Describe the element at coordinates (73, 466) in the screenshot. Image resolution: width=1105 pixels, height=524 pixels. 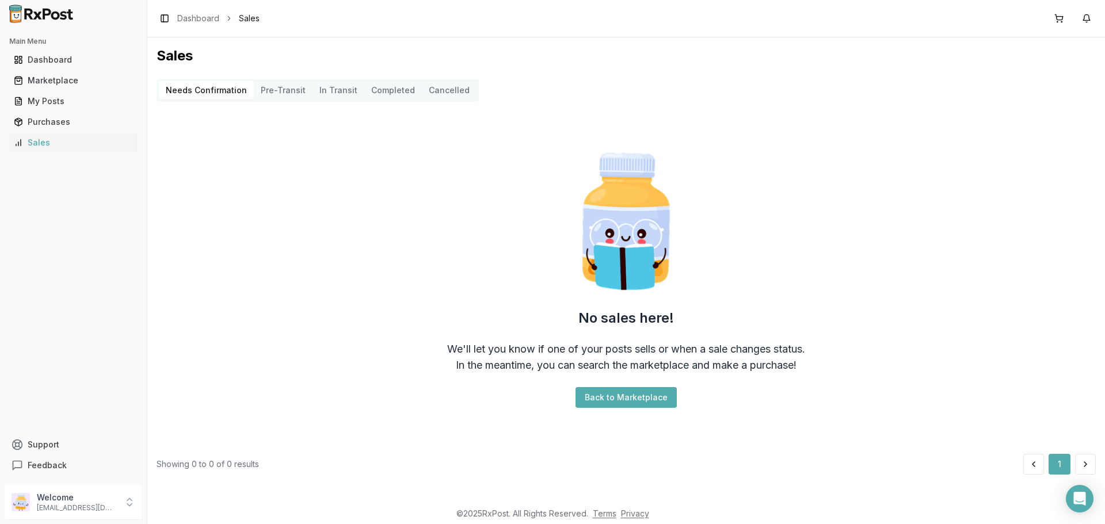
I see `button: Feedback` at that location.